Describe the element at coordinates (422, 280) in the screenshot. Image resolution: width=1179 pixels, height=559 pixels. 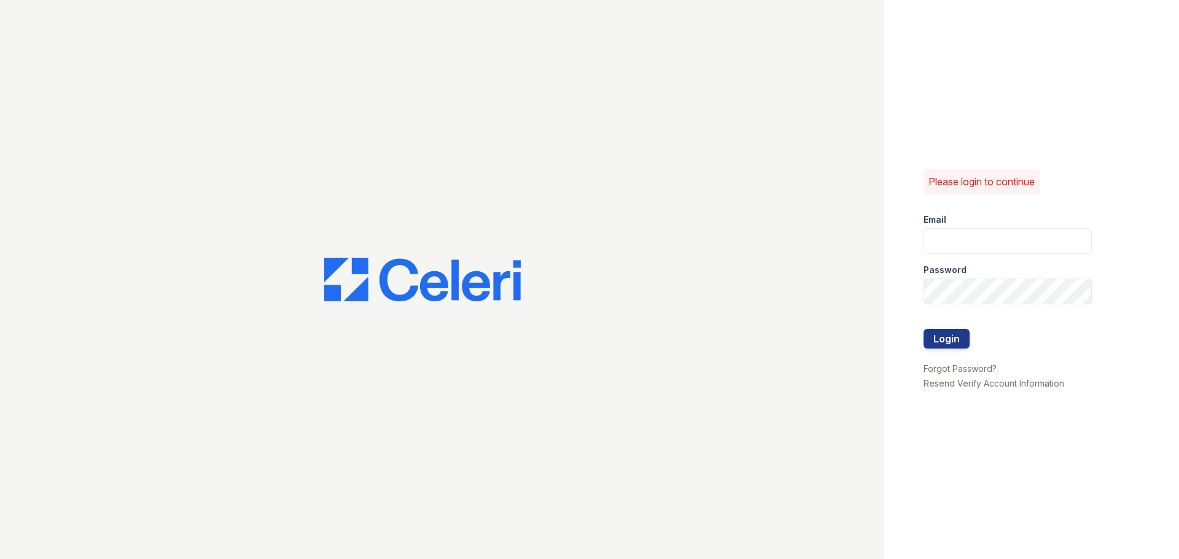
I see `img: CE_Logo_Blue-a8612792a0a2168367f1c8372b55b34899dd931a85d93a1a3d3e32e68fde9ad4.png` at that location.